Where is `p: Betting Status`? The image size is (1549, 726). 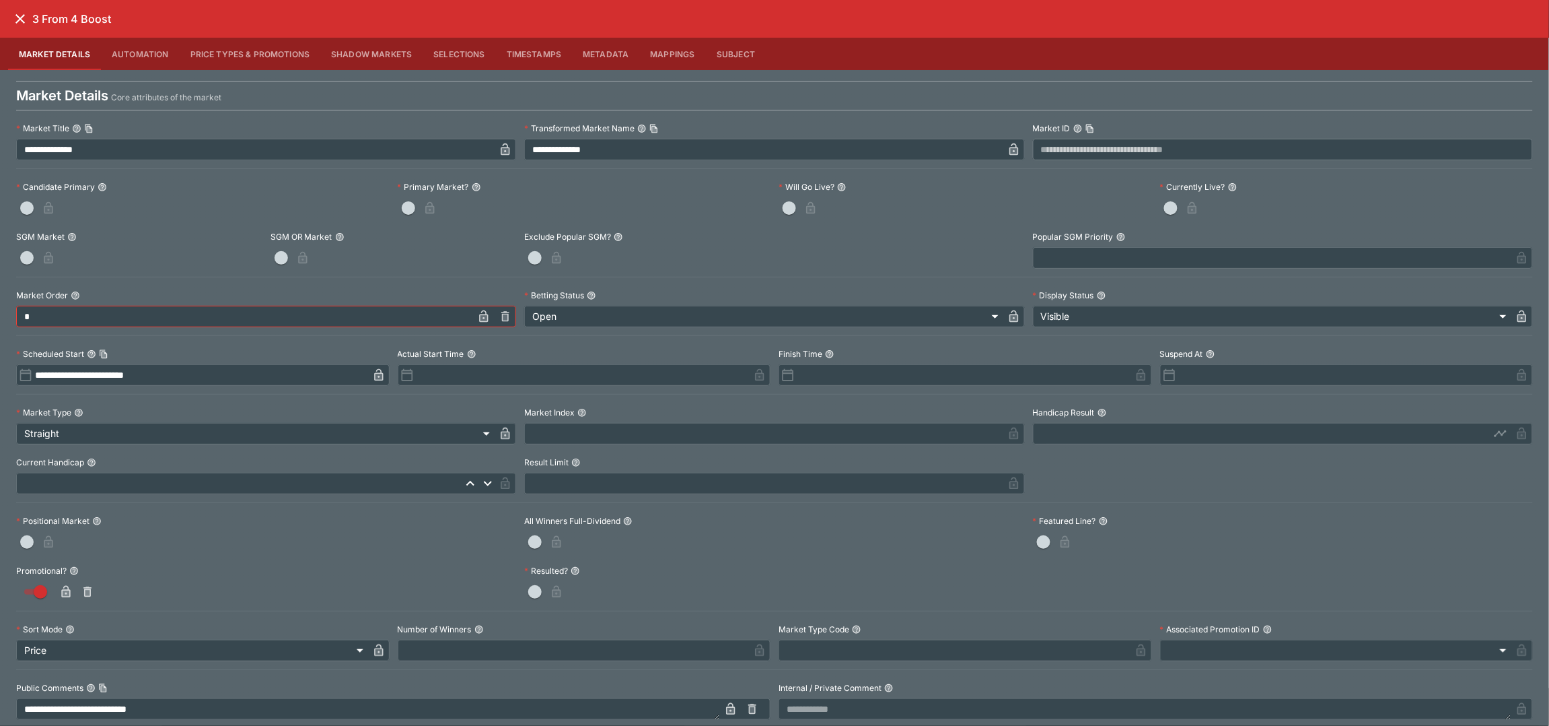
p: Betting Status is located at coordinates (554, 295).